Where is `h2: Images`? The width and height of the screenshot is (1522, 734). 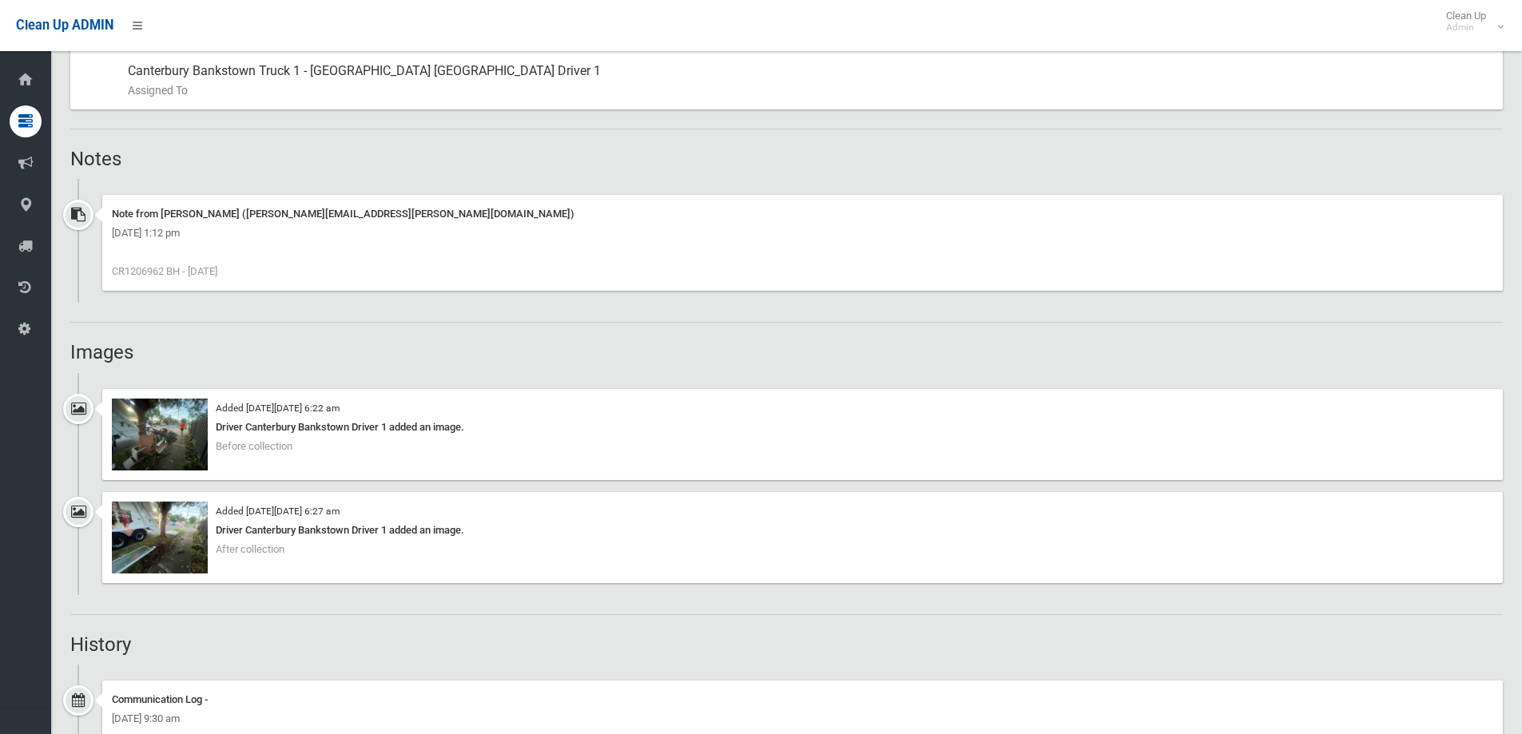 h2: Images is located at coordinates (786, 352).